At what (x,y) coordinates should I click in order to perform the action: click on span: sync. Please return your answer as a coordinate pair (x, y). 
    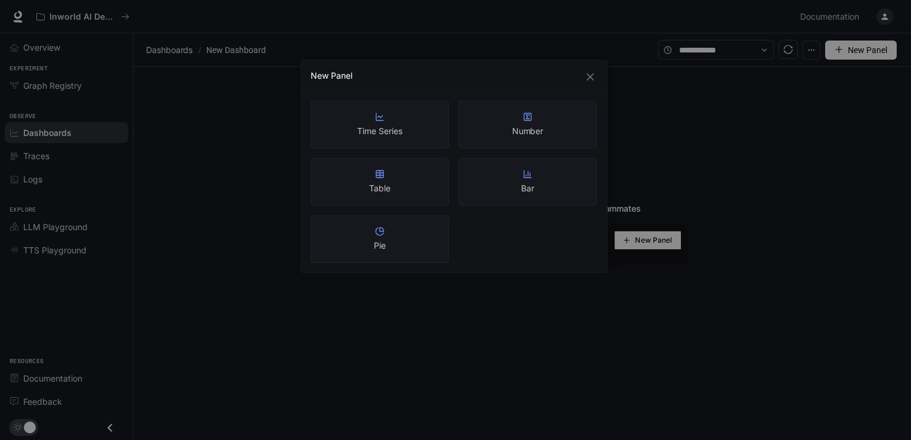
    Looking at the image, I should click on (789, 50).